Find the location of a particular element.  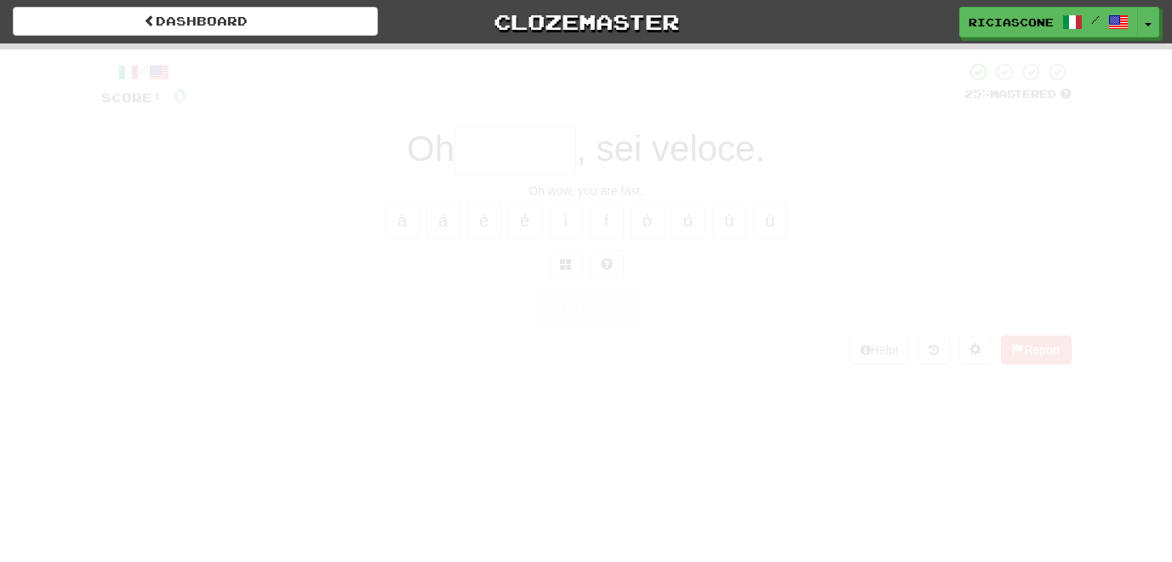

button: Switch sentence to multiple choice alt+p is located at coordinates (566, 265).